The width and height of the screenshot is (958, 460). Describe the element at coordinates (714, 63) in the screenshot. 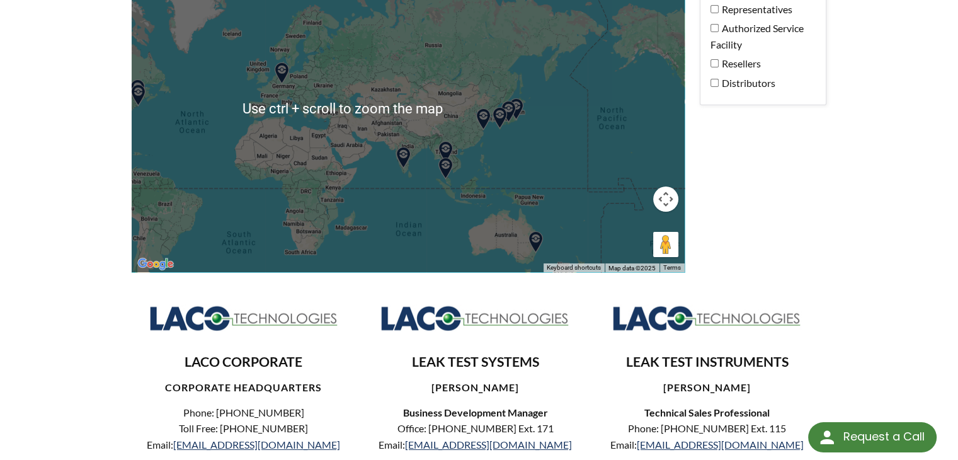

I see `input: Resellers` at that location.